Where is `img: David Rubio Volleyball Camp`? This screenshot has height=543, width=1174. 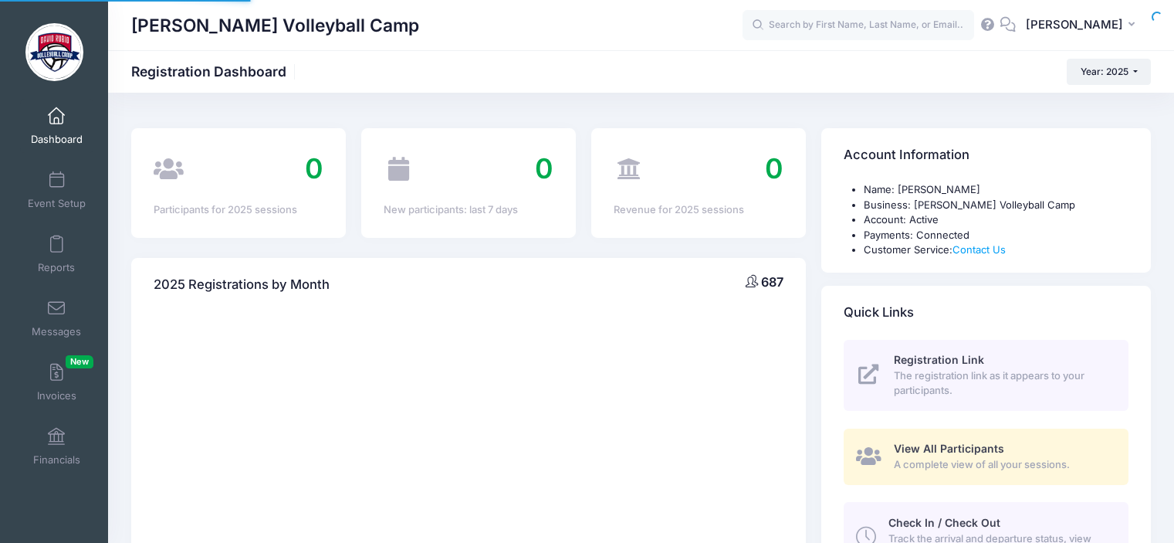 img: David Rubio Volleyball Camp is located at coordinates (54, 52).